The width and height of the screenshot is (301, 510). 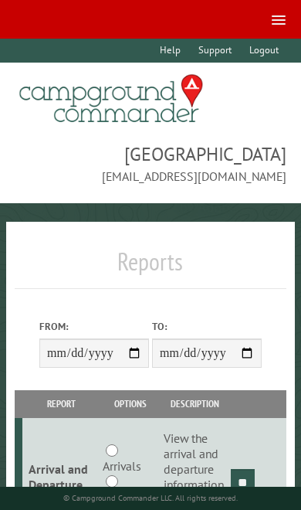 I want to click on label: From:, so click(x=94, y=326).